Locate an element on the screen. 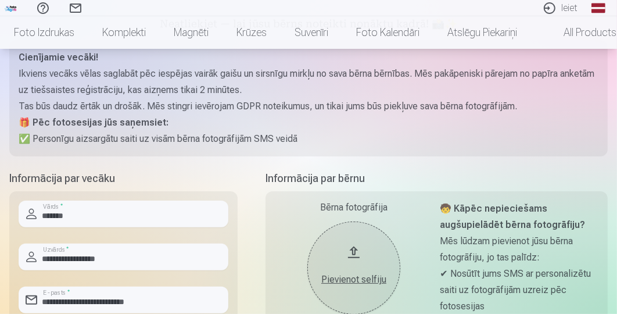 The height and width of the screenshot is (314, 617). a: Magnēti is located at coordinates (191, 33).